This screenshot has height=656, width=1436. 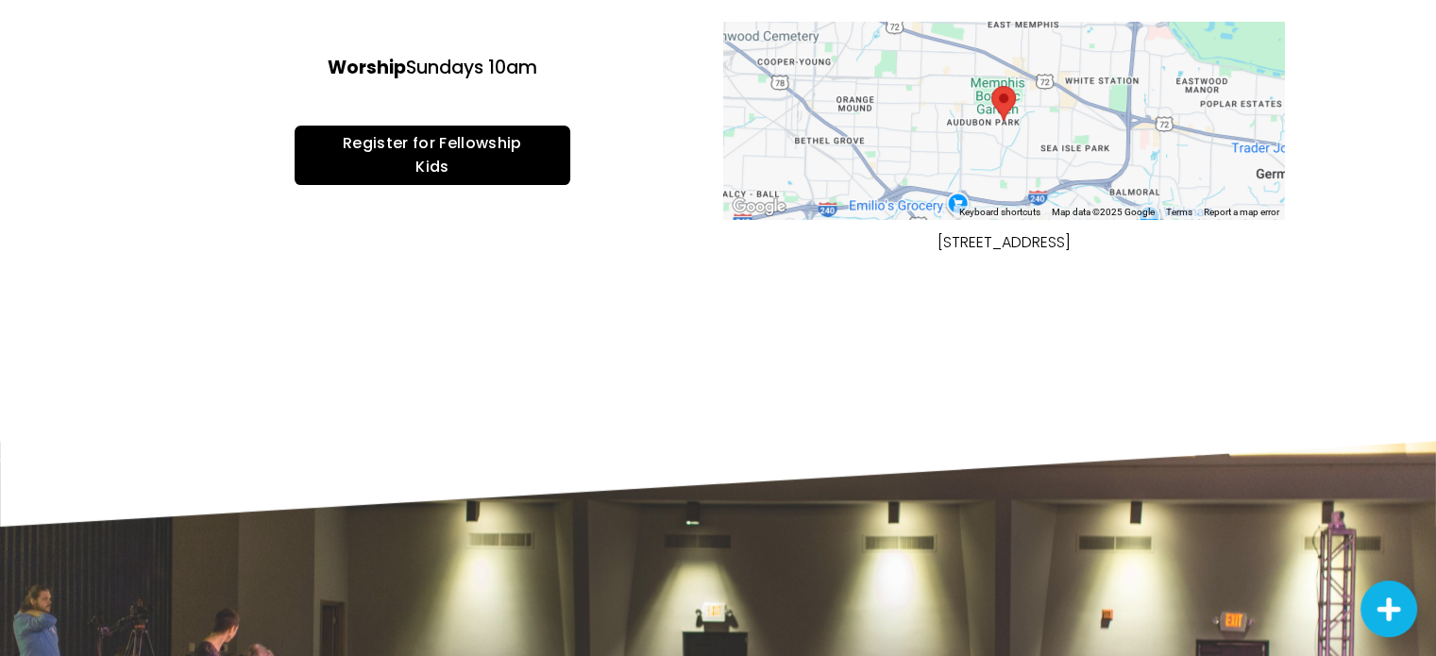 I want to click on h4: Sundays 10am, so click(x=432, y=68).